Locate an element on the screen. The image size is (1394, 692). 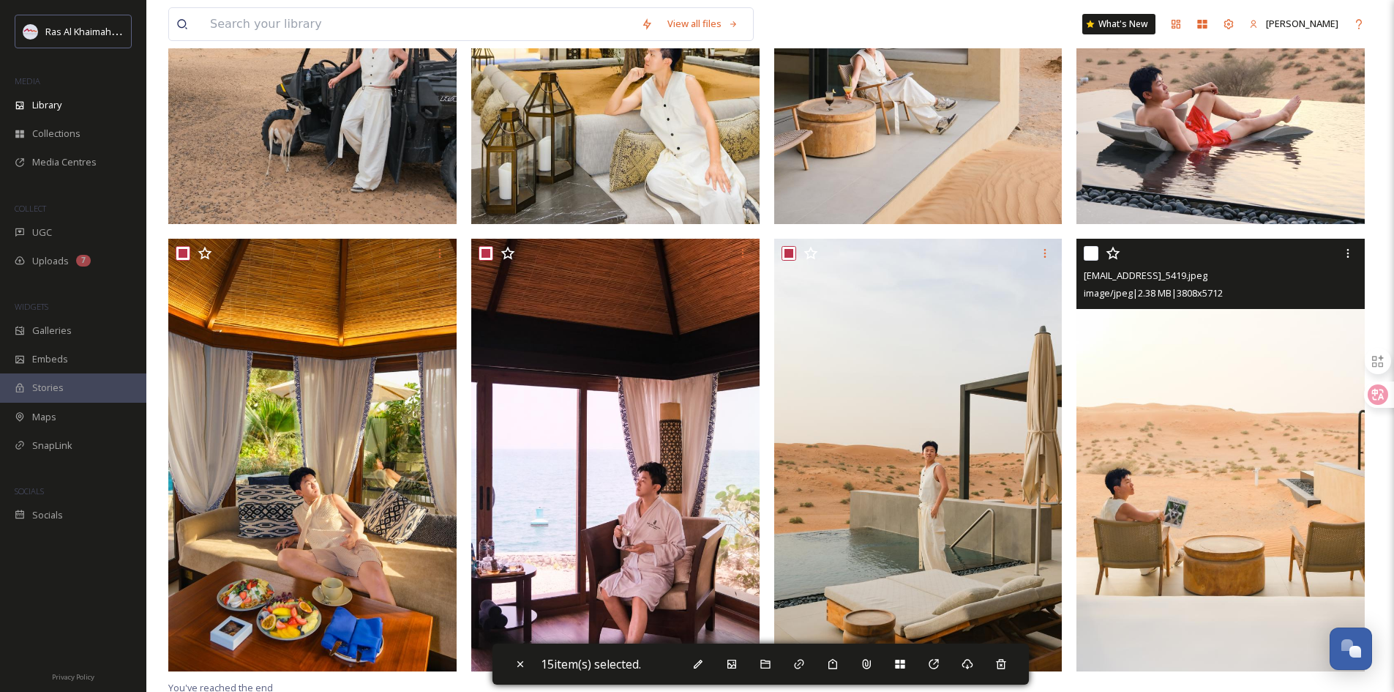
a: What's New is located at coordinates (1119, 24).